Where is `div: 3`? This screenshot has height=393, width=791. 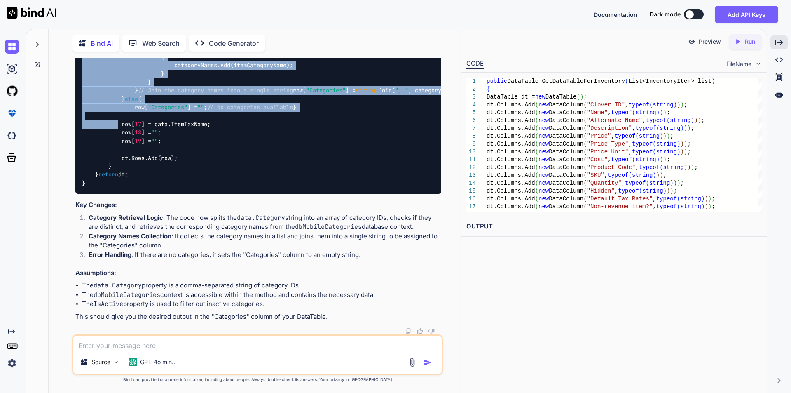 div: 3 is located at coordinates (471, 97).